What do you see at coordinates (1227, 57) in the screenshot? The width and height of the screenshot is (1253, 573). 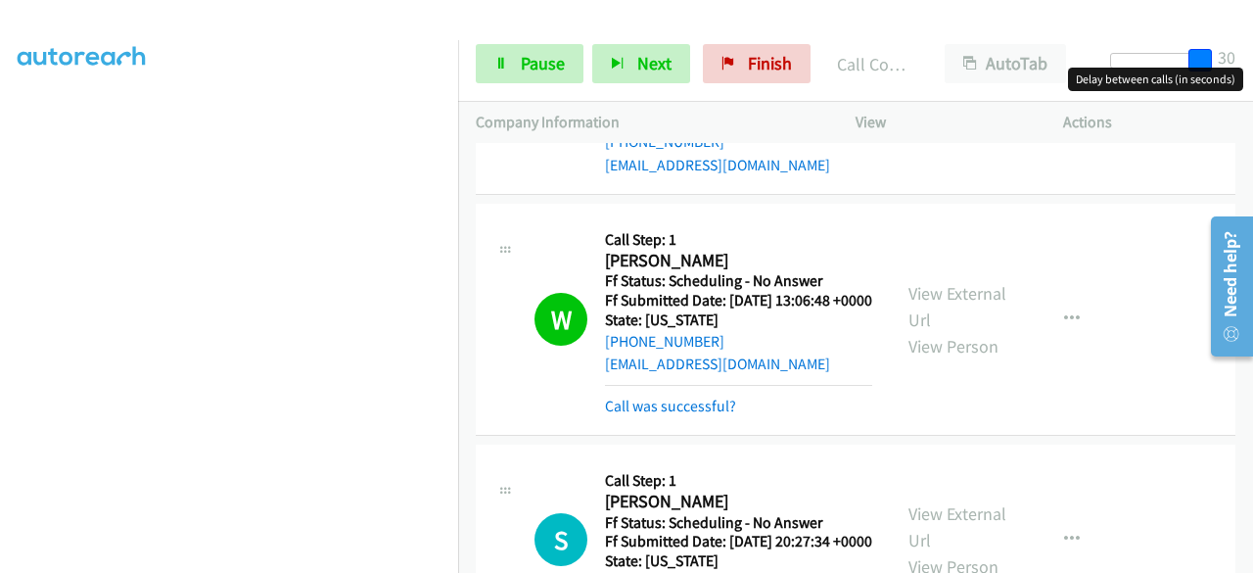 I see `div: 30` at bounding box center [1227, 57].